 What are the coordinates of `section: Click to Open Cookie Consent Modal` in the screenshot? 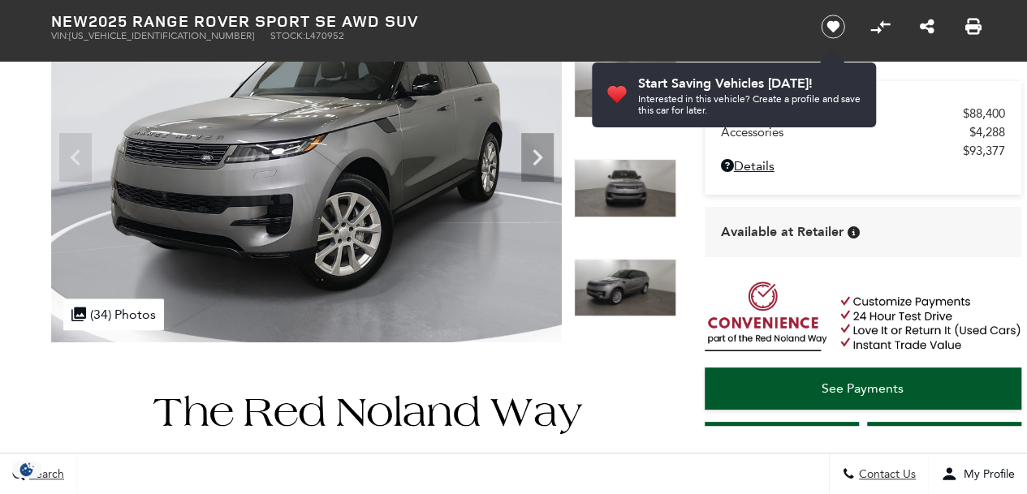 It's located at (27, 469).